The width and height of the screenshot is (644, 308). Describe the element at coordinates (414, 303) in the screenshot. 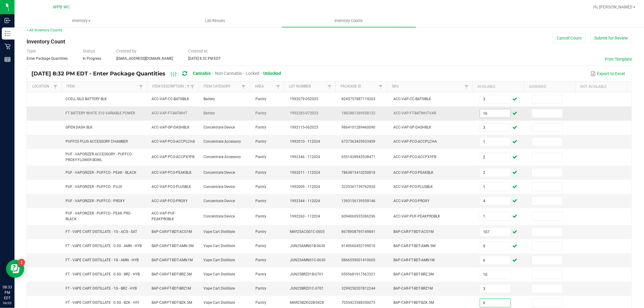

I see `span: BAP-CAR-FT-BDT-BZK.5M` at that location.